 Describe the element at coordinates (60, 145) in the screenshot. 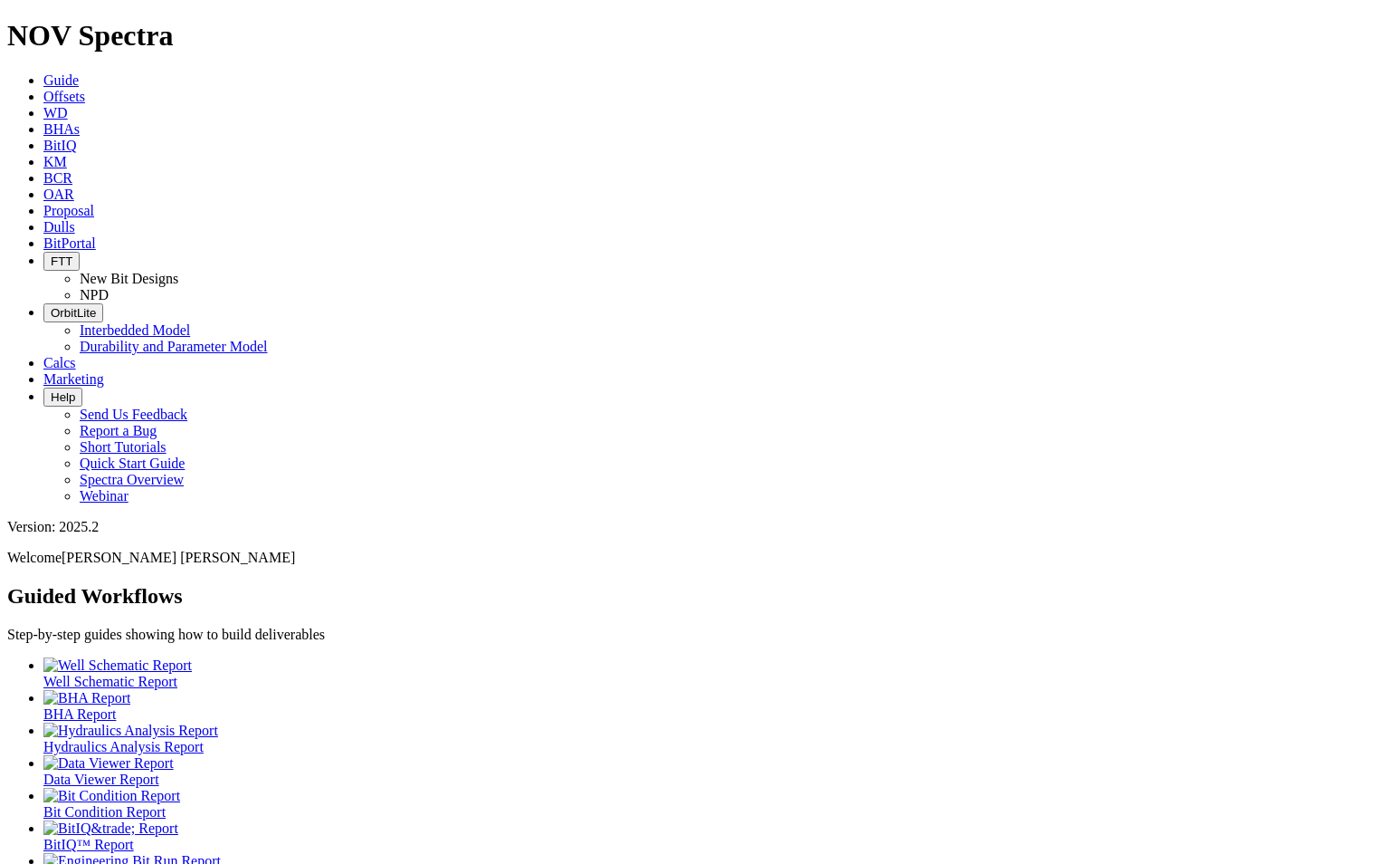

I see `span: BitIQ` at that location.